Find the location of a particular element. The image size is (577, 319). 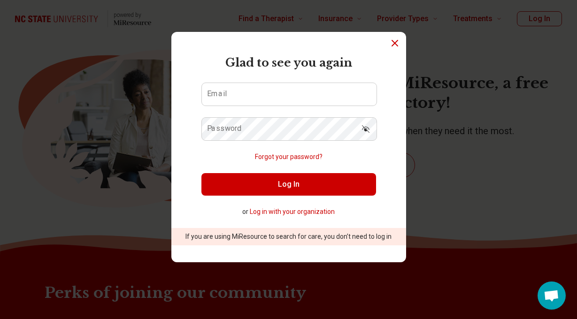

button: Log in with your organization is located at coordinates (292, 212).